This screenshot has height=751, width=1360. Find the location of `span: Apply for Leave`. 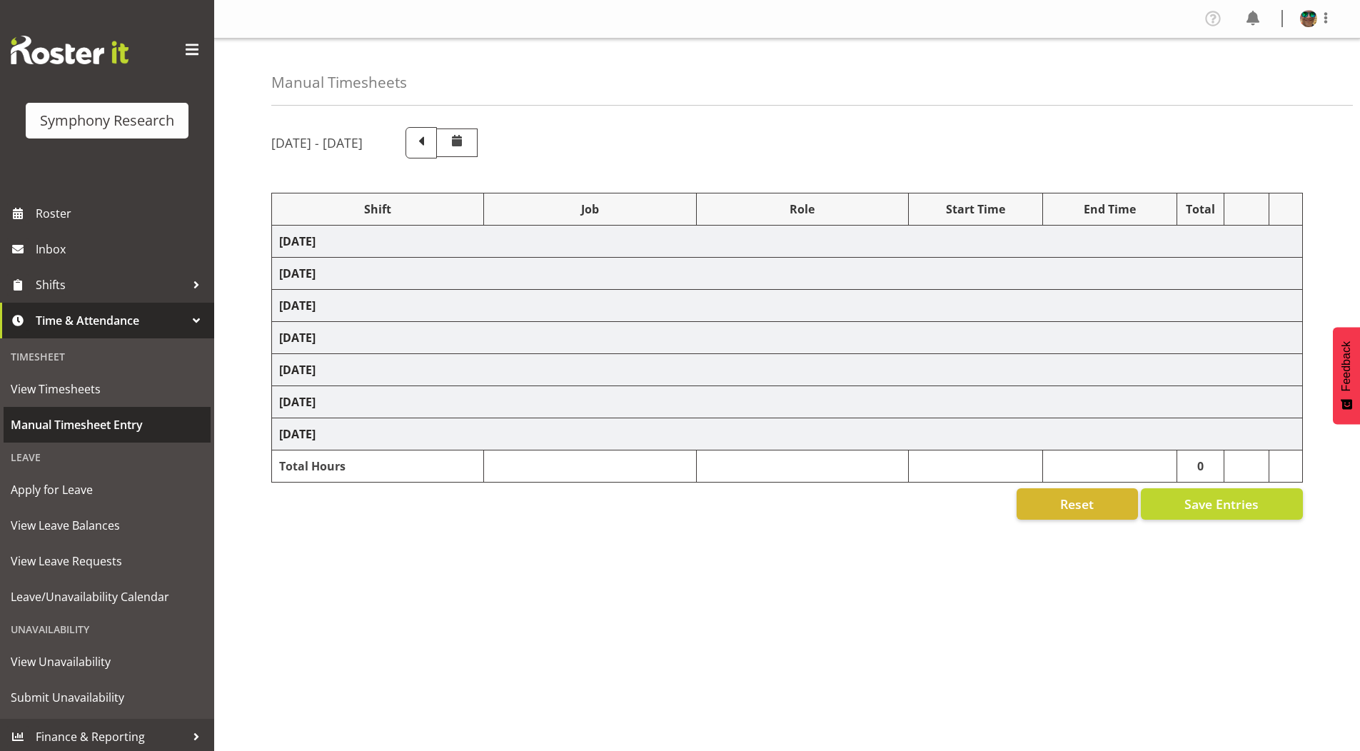

span: Apply for Leave is located at coordinates (107, 490).